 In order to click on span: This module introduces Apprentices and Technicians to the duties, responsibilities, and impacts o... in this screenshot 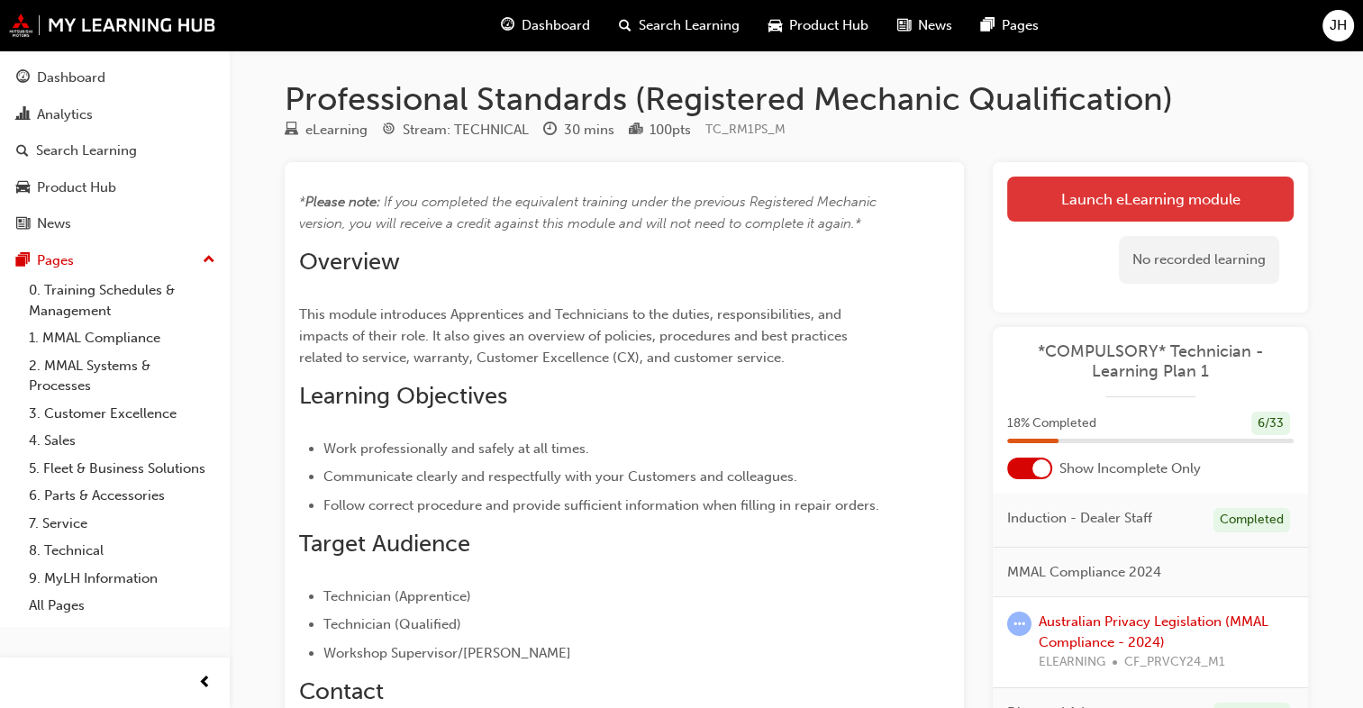, I will do `click(575, 336)`.